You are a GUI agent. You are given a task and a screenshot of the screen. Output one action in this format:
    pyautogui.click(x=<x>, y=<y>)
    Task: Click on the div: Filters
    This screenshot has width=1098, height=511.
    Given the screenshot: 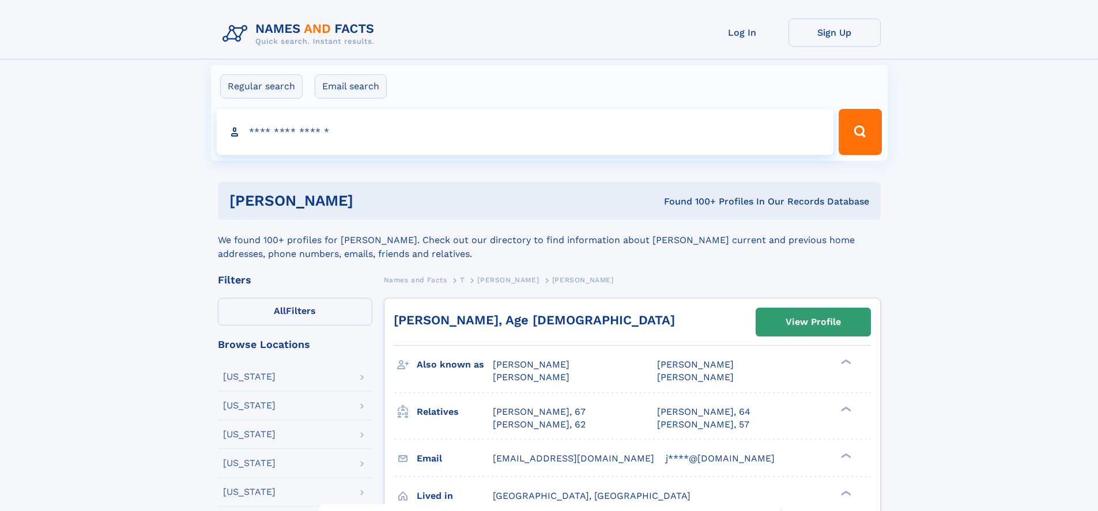 What is the action you would take?
    pyautogui.click(x=295, y=280)
    